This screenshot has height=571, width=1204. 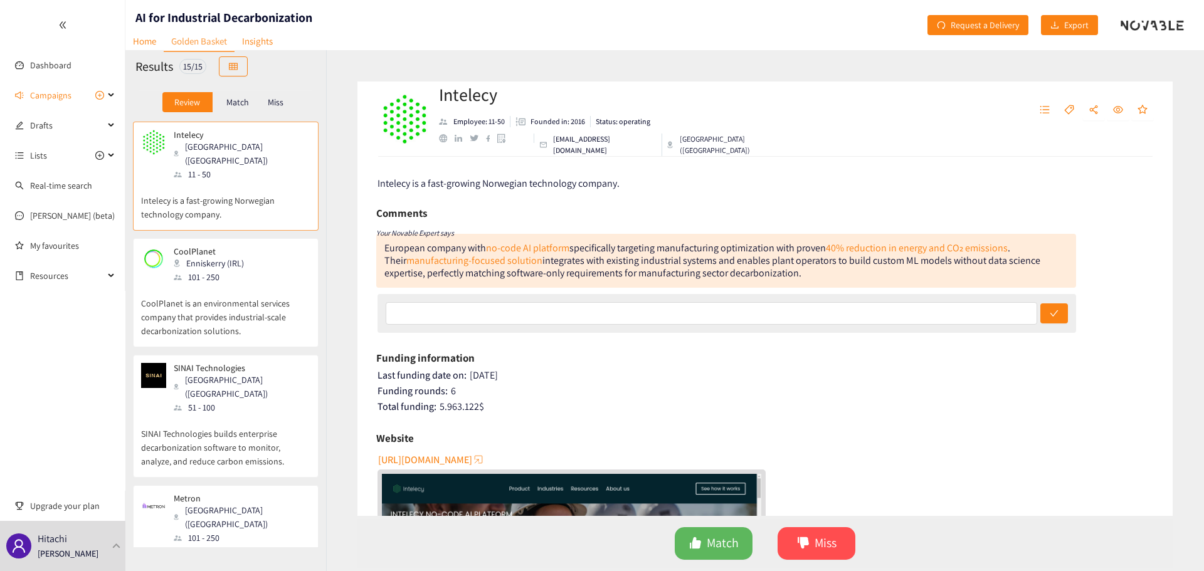 I want to click on img: Company Logo, so click(x=405, y=119).